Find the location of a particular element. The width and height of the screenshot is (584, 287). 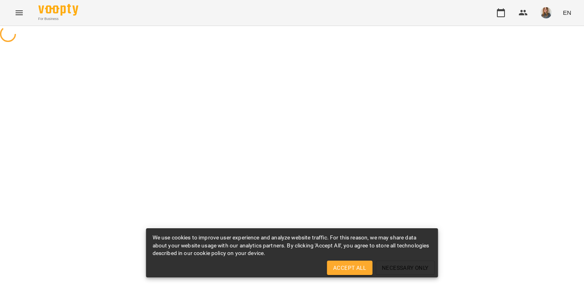

span: EN is located at coordinates (566, 12).